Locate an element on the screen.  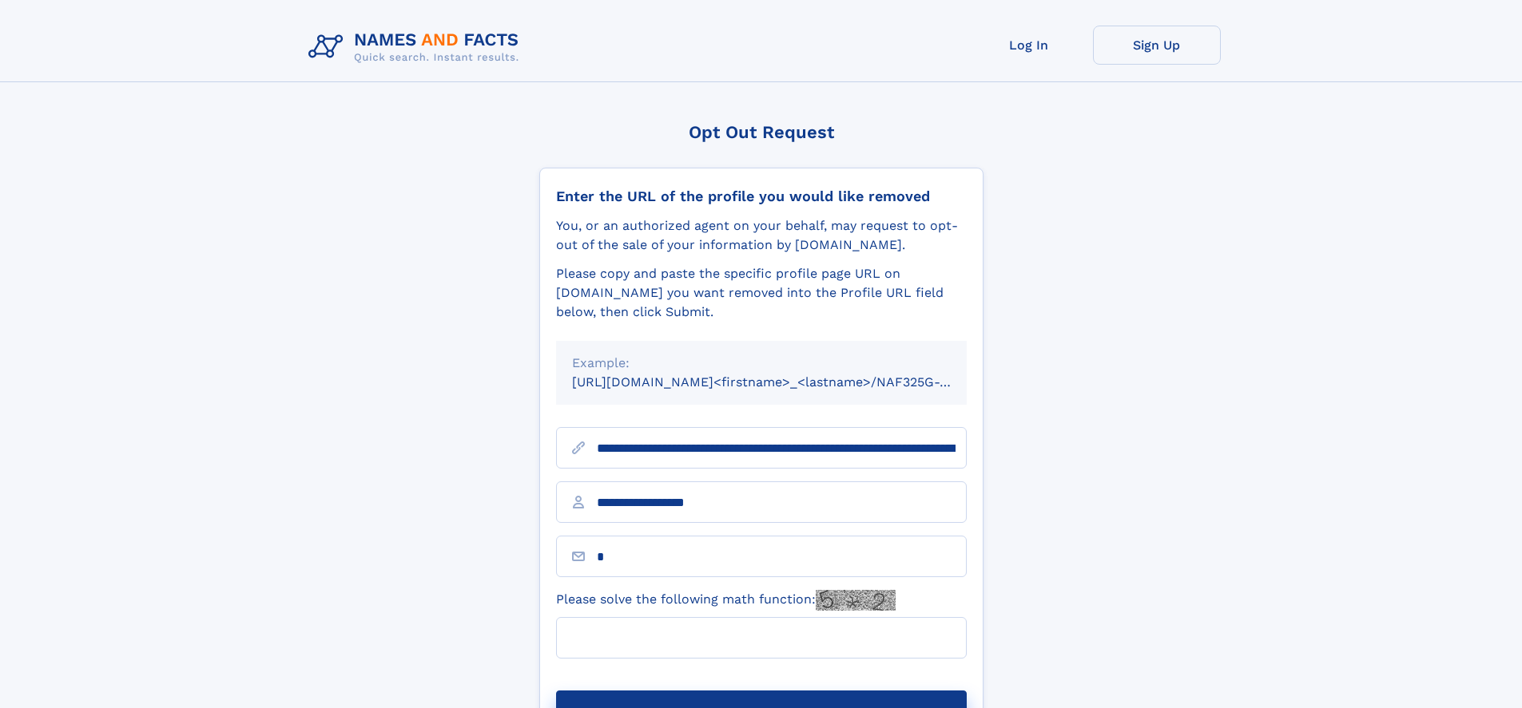
div: You, or an authorized agent on your behalf, may request to opt-out of the sale of your informatio... is located at coordinates (761, 236).